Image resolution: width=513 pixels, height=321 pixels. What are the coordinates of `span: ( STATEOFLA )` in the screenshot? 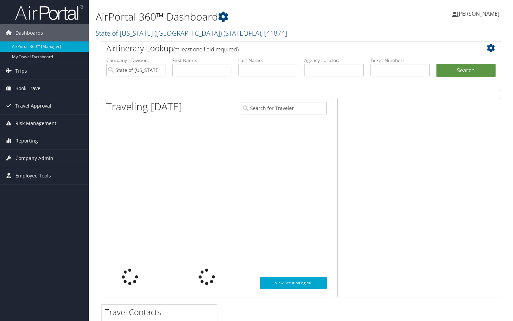 It's located at (243, 33).